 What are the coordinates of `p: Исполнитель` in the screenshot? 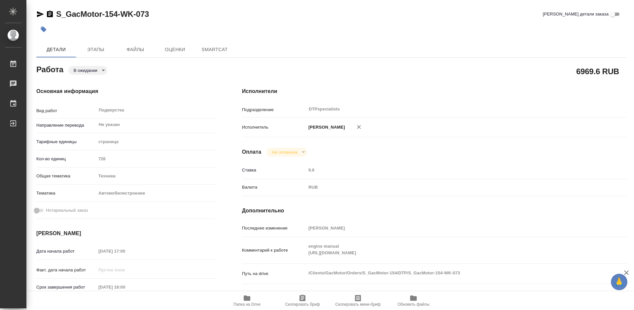 It's located at (274, 127).